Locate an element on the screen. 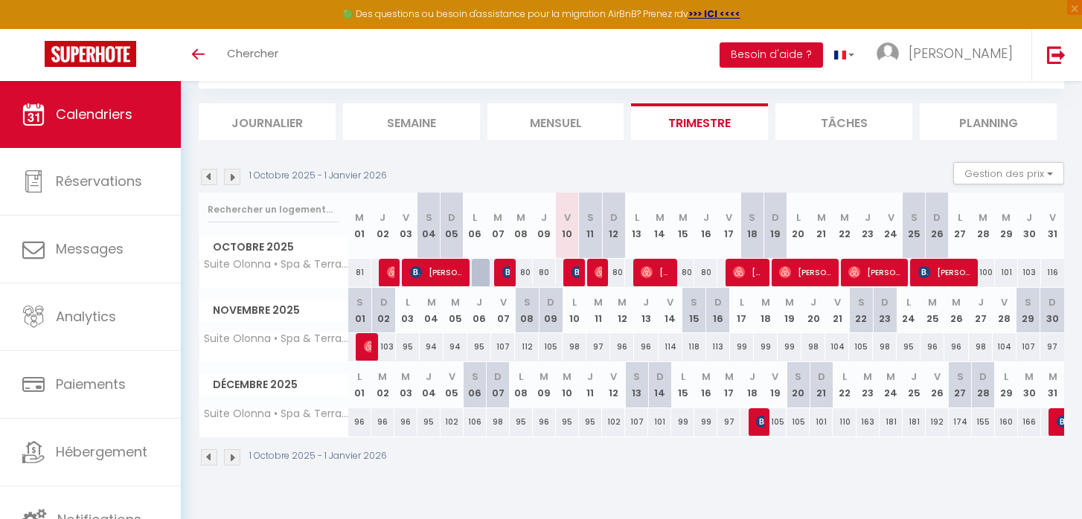 The width and height of the screenshot is (1082, 519). th: 05 is located at coordinates (452, 385).